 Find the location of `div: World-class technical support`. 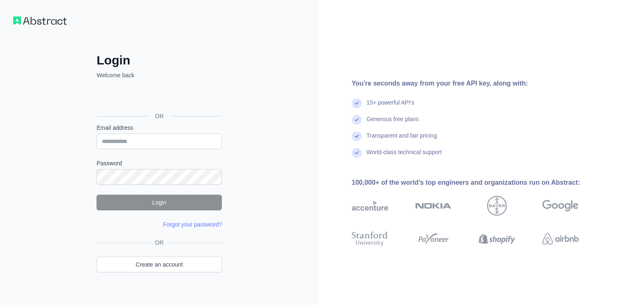

div: World-class technical support is located at coordinates (404, 156).